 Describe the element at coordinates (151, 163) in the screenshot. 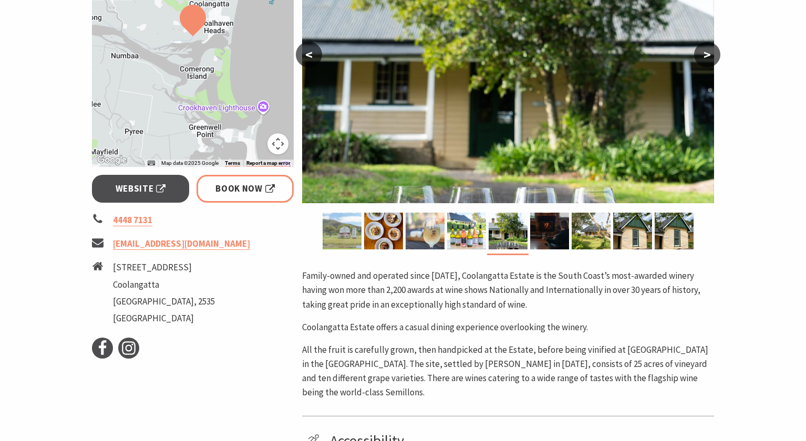

I see `button: Keyboard shortcuts` at that location.